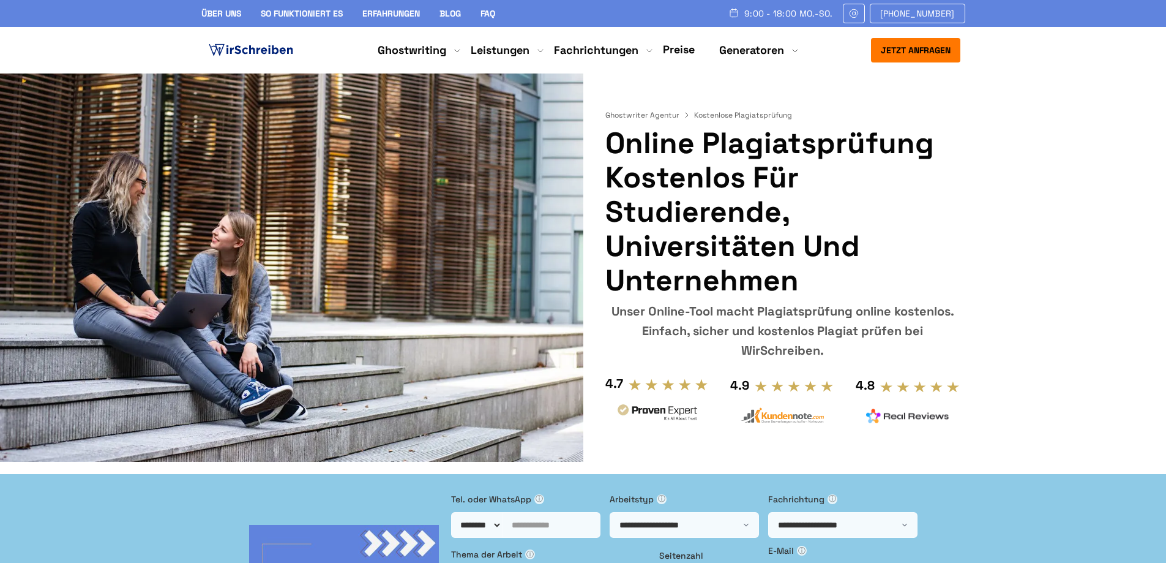  Describe the element at coordinates (782, 212) in the screenshot. I see `h1: Online Plagiatsprüfung kostenlos für Studierende, Universitäten und Unternehmen` at that location.